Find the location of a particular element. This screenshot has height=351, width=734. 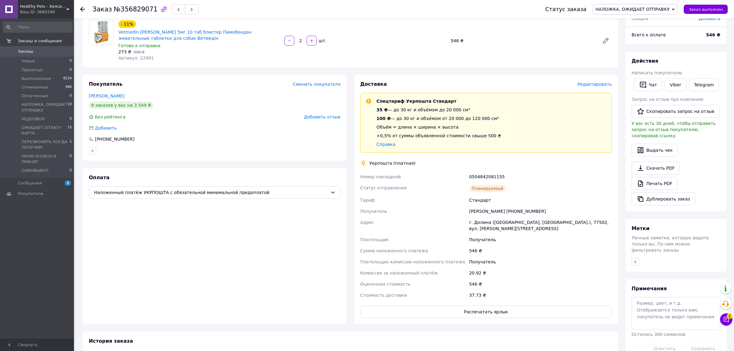

div: Вернуться назад is located at coordinates (83, 9).